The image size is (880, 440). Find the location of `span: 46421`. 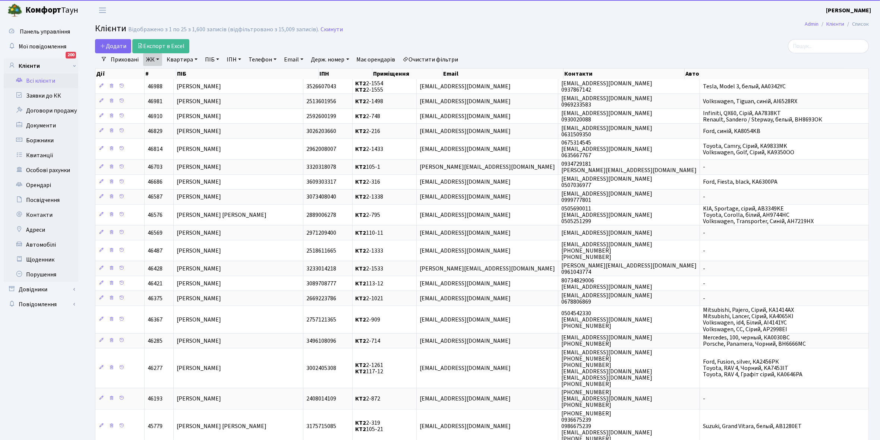

span: 46421 is located at coordinates (155, 284).